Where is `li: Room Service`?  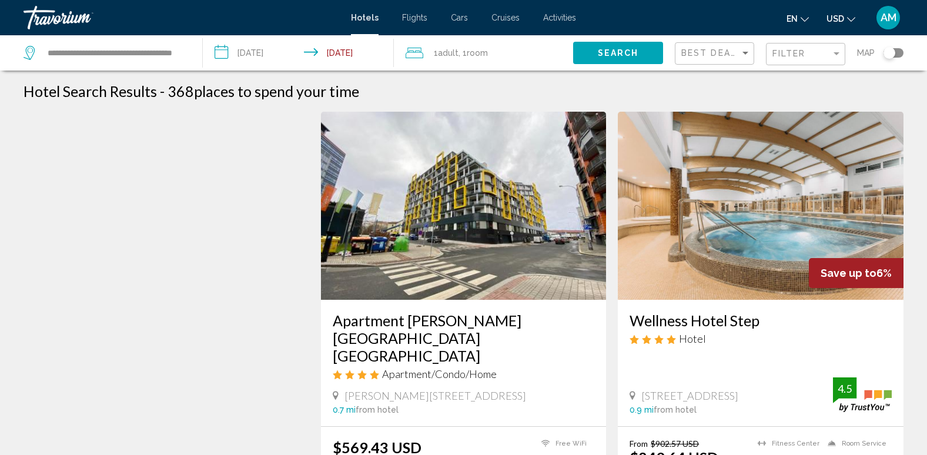 li: Room Service is located at coordinates (856, 443).